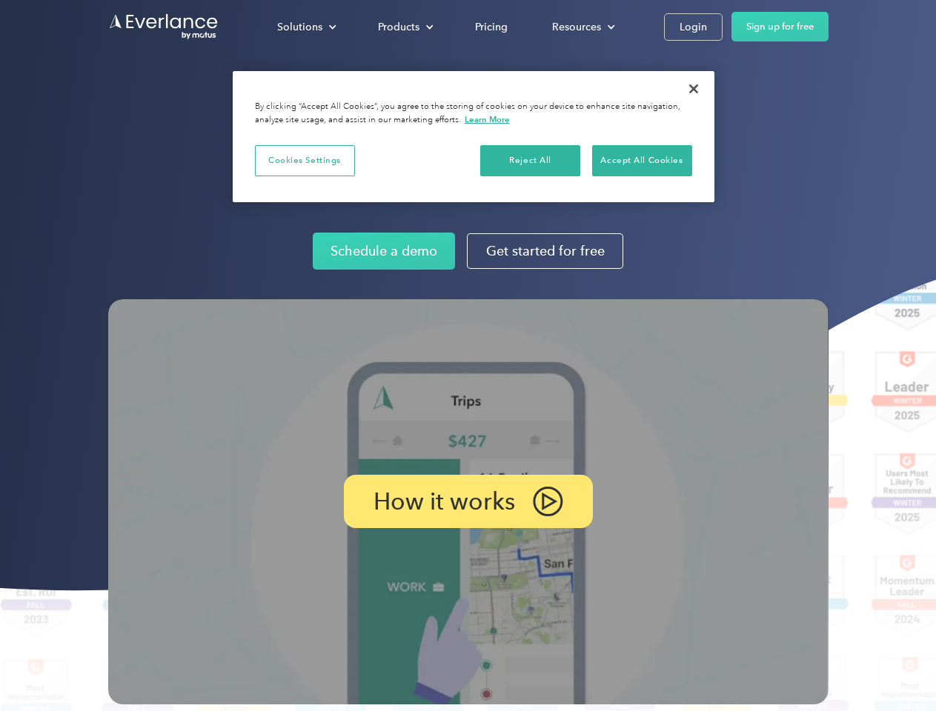 The height and width of the screenshot is (711, 936). What do you see at coordinates (487, 119) in the screenshot?
I see `a: More information about your privacy, opens in a new tab` at bounding box center [487, 119].